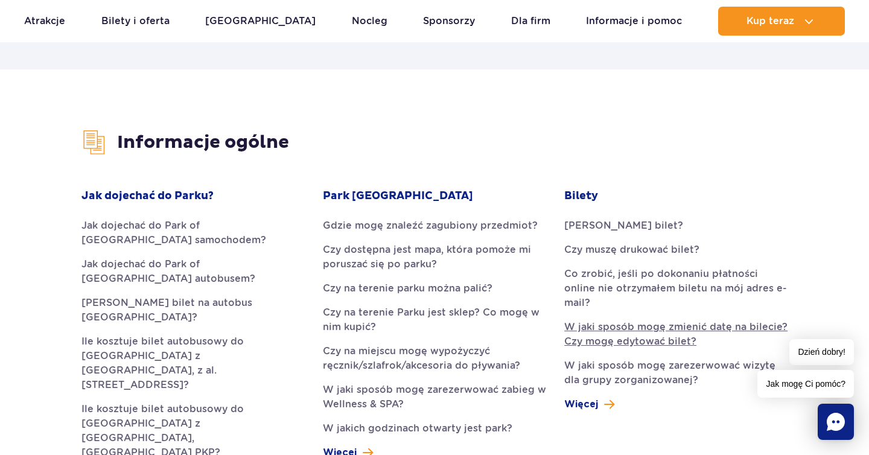 This screenshot has width=869, height=455. Describe the element at coordinates (147, 196) in the screenshot. I see `strong: Jak dojechać do Parku?` at that location.